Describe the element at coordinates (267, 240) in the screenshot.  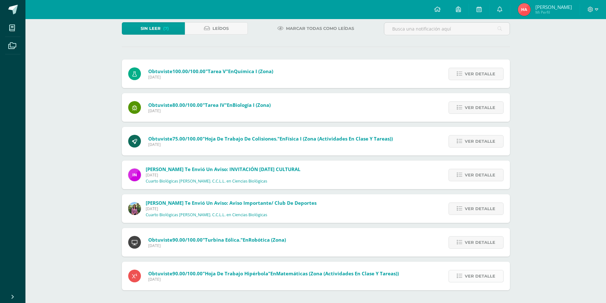
I see `span: Robótica (Zona)` at that location.